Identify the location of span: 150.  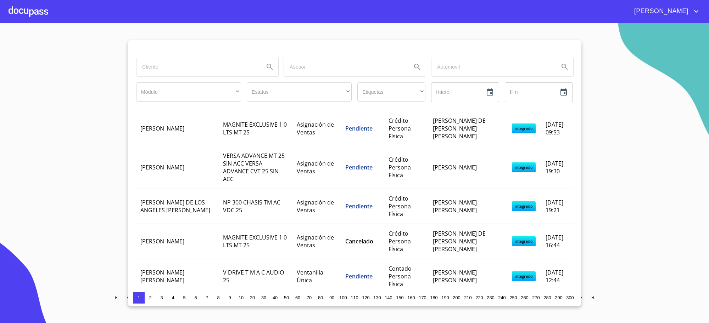
(399, 298).